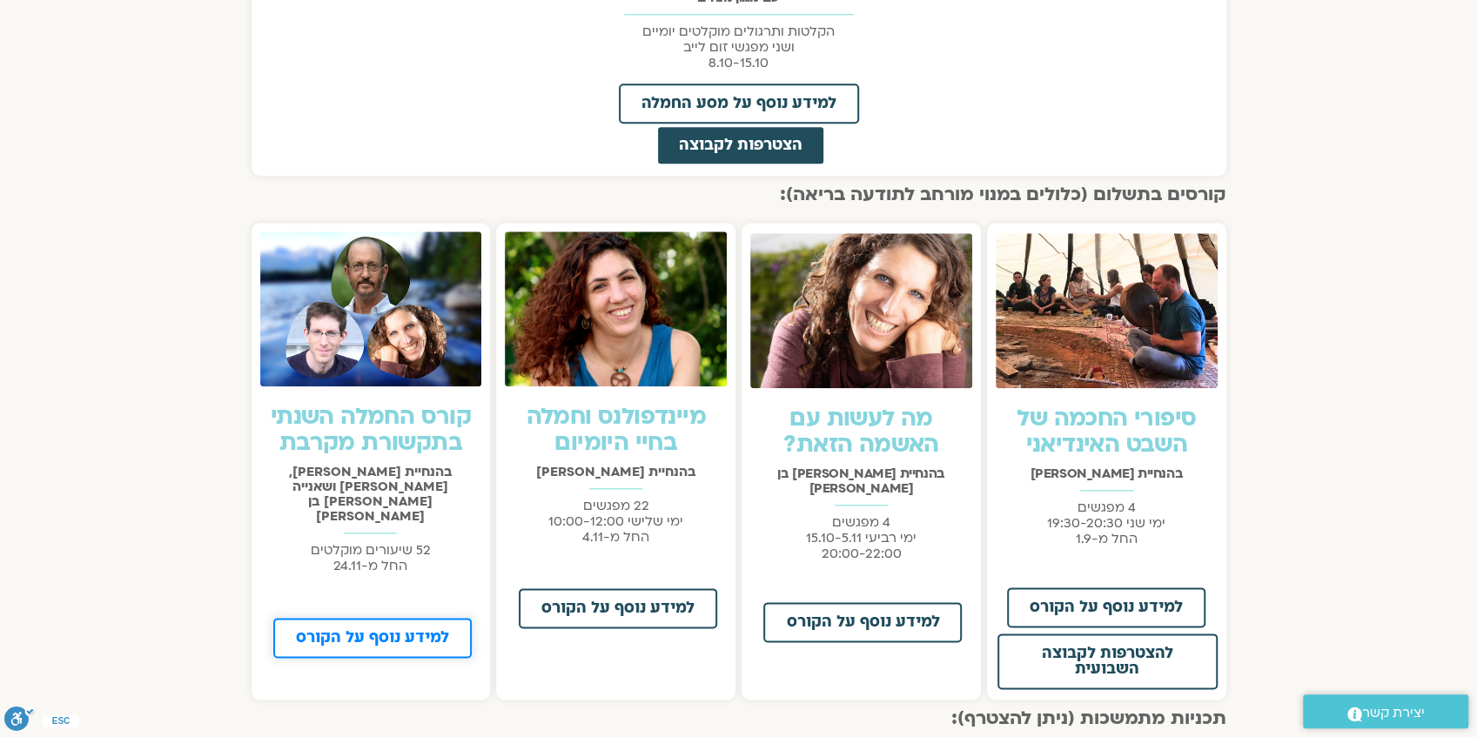 The height and width of the screenshot is (737, 1477). What do you see at coordinates (1393, 713) in the screenshot?
I see `span: יצירת קשר` at bounding box center [1393, 713].